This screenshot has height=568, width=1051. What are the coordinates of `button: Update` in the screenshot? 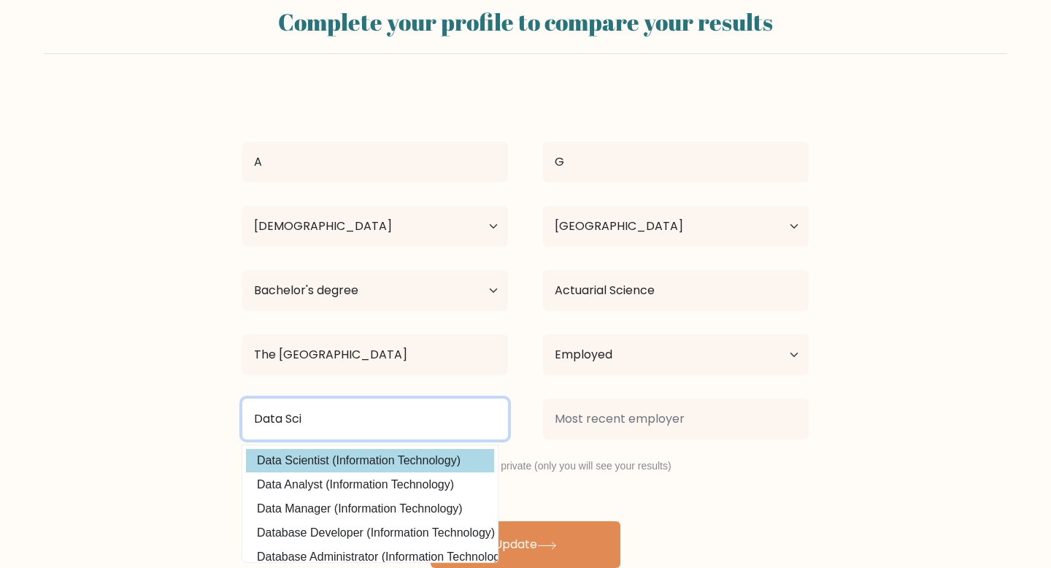 It's located at (526, 545).